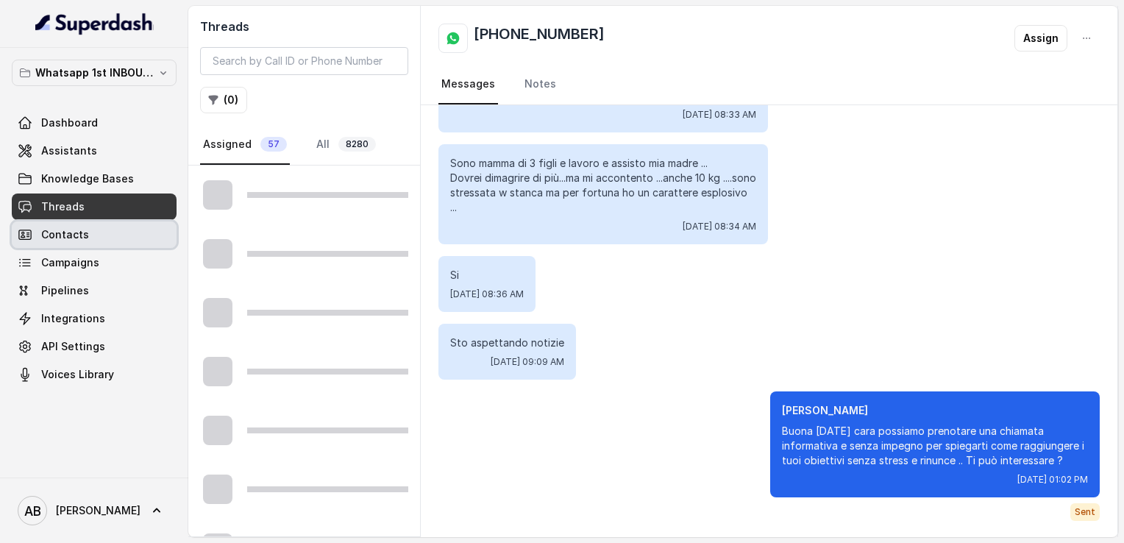 The width and height of the screenshot is (1124, 543). I want to click on span: Voices Library, so click(77, 375).